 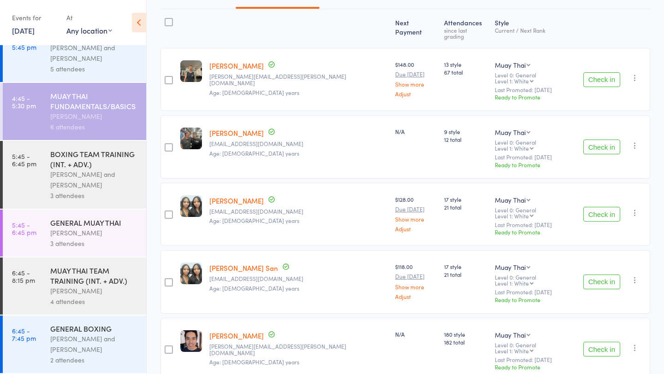 I want to click on img: image1700265201.png, so click(x=191, y=341).